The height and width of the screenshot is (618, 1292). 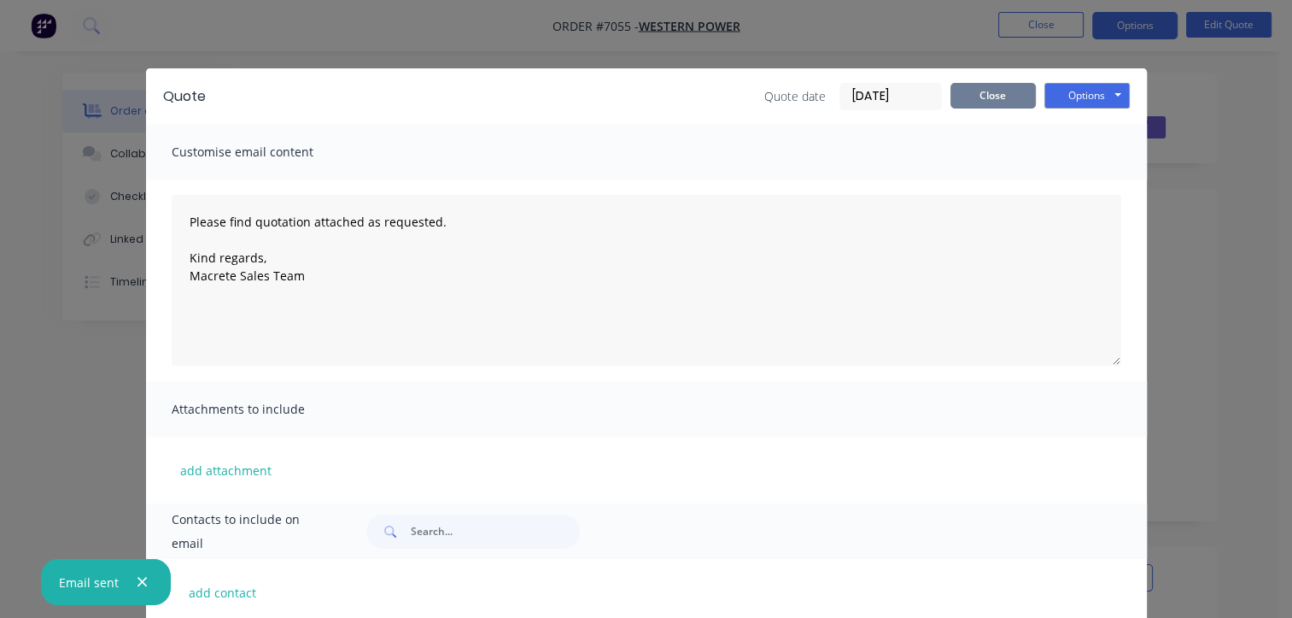 What do you see at coordinates (248, 531) in the screenshot?
I see `span: Contacts to include on email` at bounding box center [248, 531].